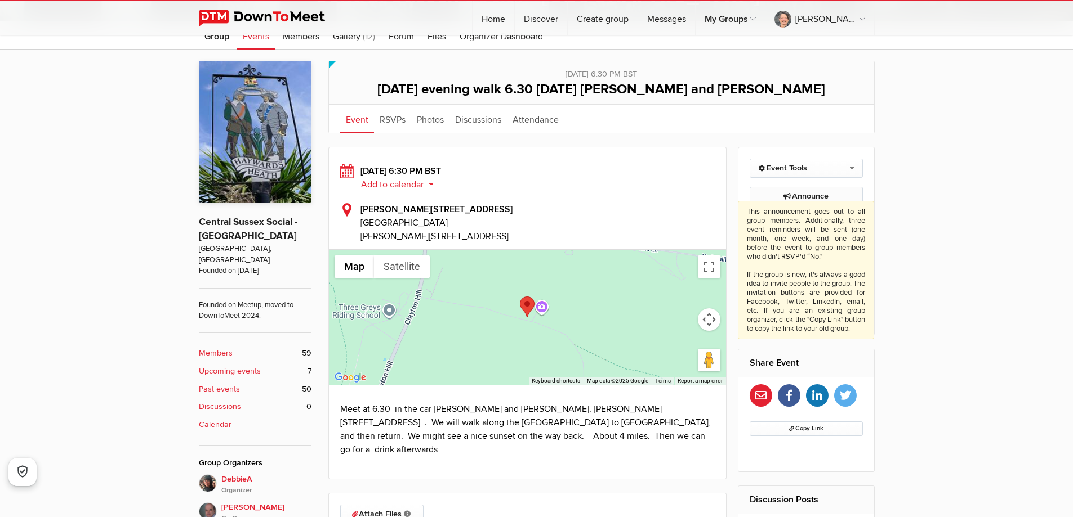  Describe the element at coordinates (556, 381) in the screenshot. I see `button: Keyboard shortcuts` at that location.